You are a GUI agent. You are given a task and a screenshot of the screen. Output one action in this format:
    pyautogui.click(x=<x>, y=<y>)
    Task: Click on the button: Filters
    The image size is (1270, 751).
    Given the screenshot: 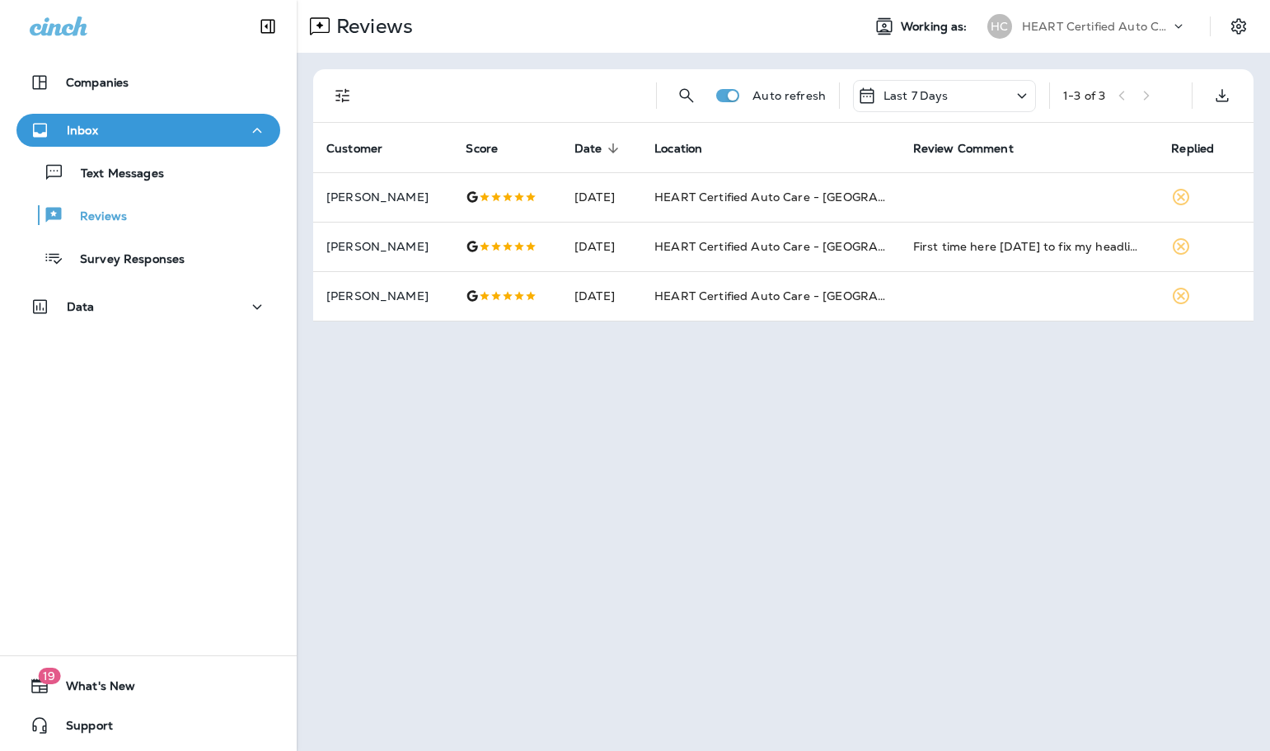 What is the action you would take?
    pyautogui.click(x=343, y=96)
    